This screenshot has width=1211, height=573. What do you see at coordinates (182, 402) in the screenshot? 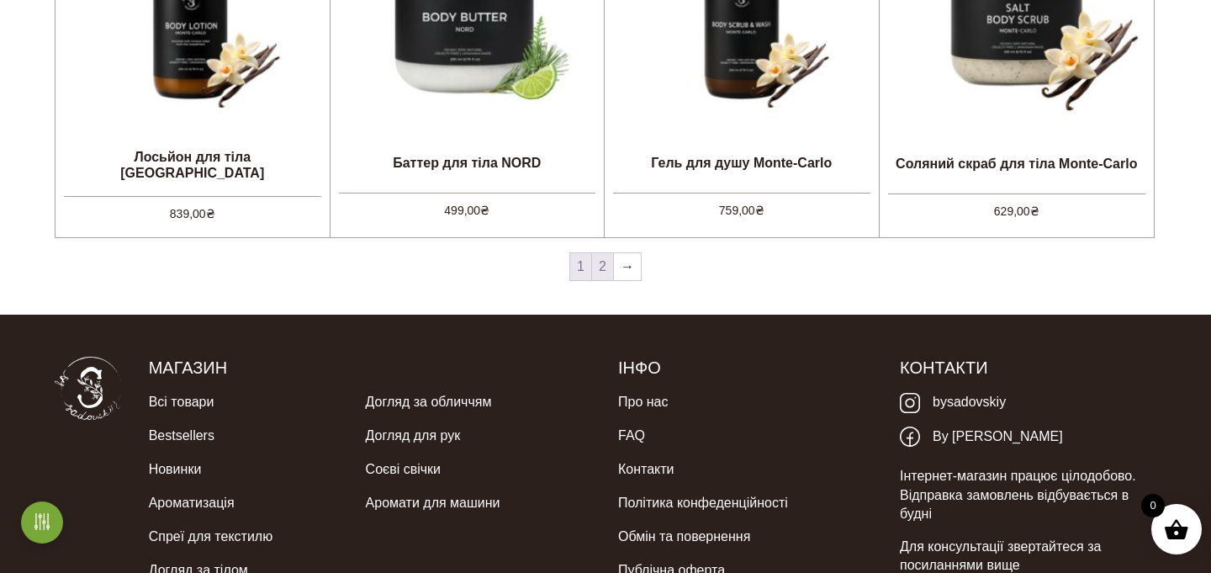
I see `a: Всі товари` at bounding box center [182, 402].